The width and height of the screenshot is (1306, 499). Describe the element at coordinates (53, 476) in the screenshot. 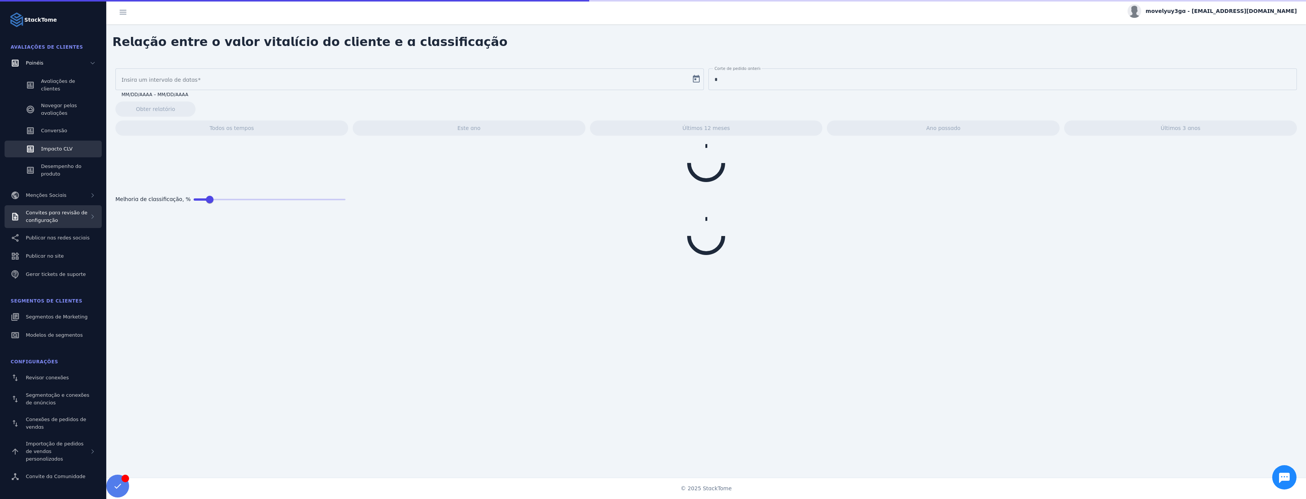

I see `a: Convite da Comunidade` at that location.